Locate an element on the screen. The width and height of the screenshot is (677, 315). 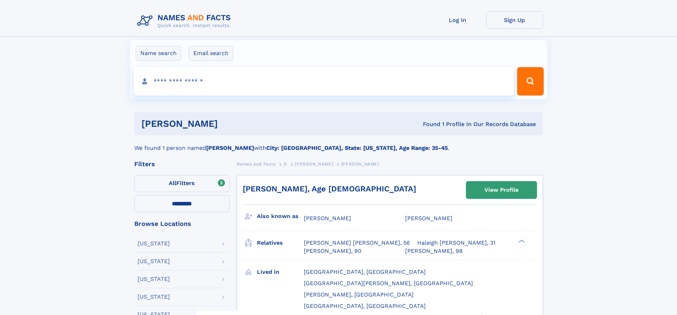
h3: Relatives is located at coordinates (280, 243).